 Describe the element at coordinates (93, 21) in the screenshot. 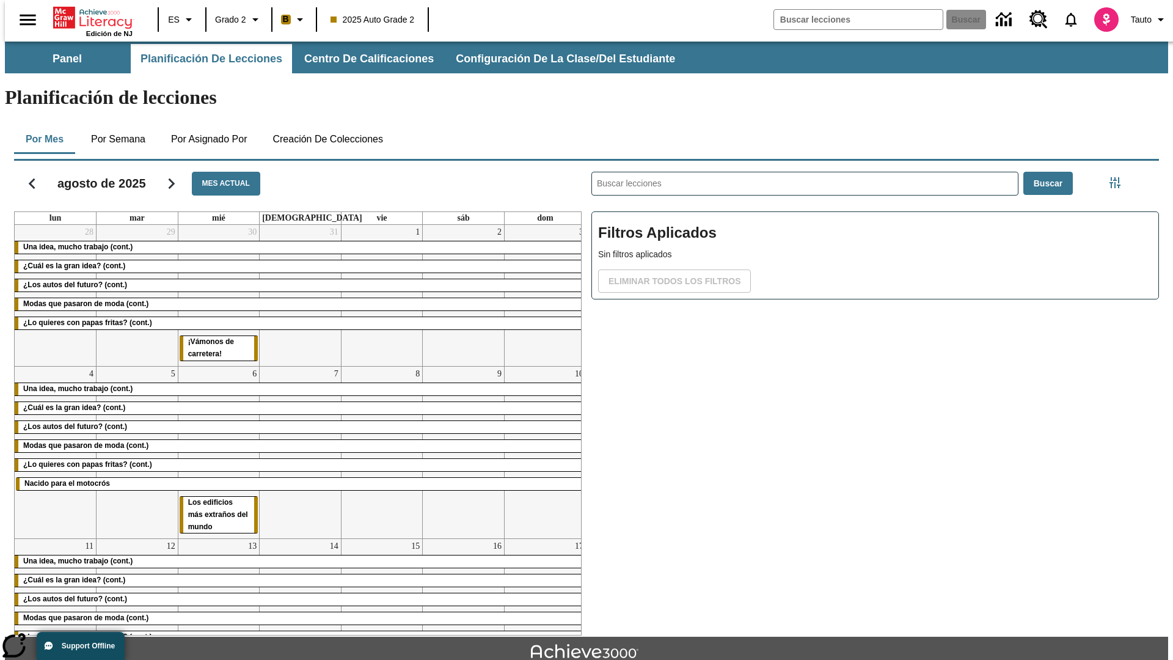

I see `div: Portada` at that location.